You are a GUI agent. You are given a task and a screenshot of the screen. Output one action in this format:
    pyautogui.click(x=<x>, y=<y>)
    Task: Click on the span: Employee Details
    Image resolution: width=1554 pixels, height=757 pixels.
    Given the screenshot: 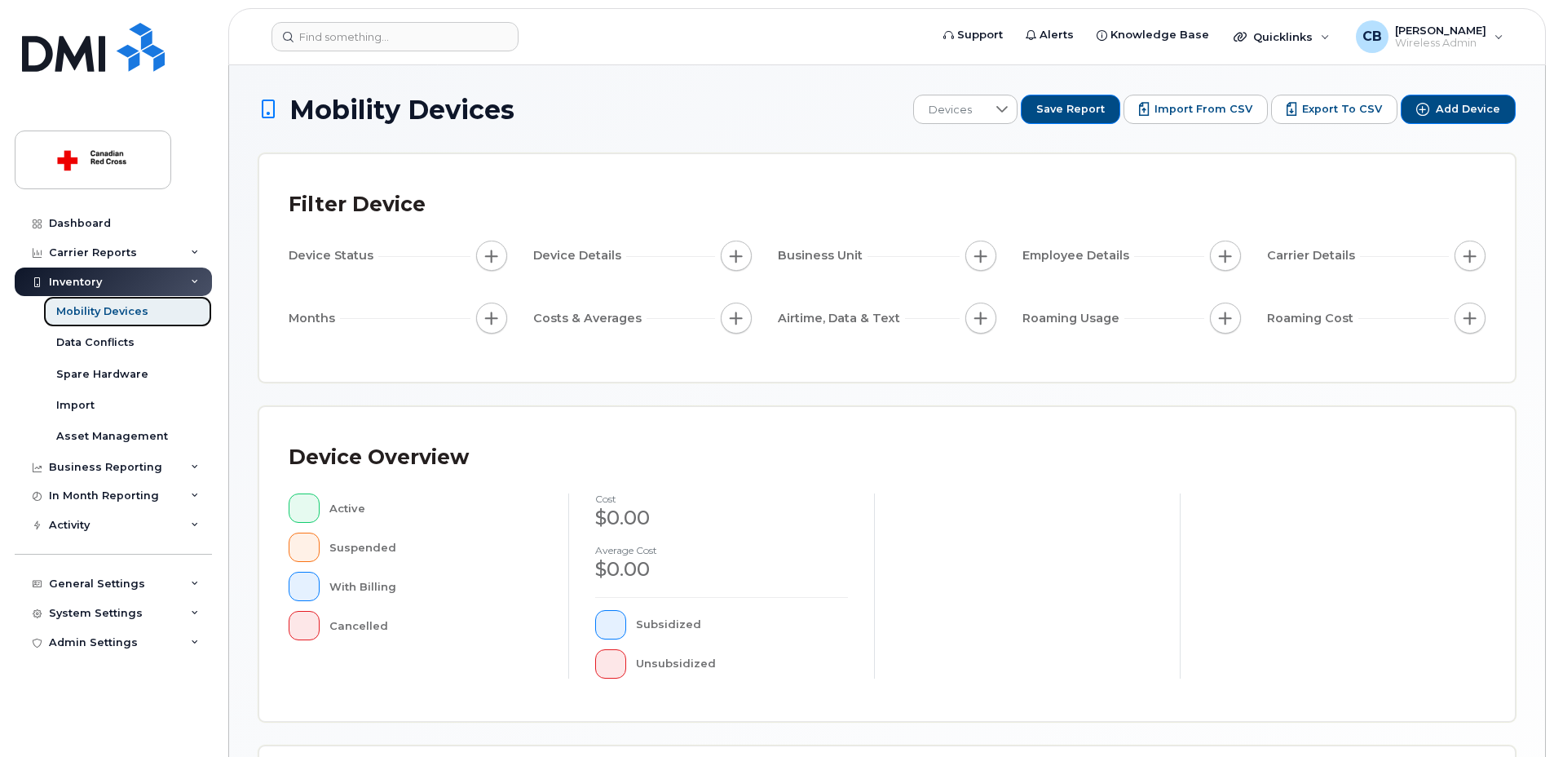 What is the action you would take?
    pyautogui.click(x=1078, y=255)
    